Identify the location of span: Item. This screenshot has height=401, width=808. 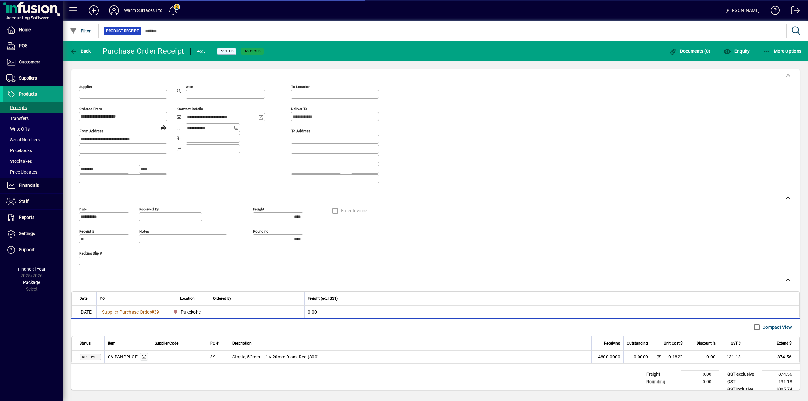
(112, 343).